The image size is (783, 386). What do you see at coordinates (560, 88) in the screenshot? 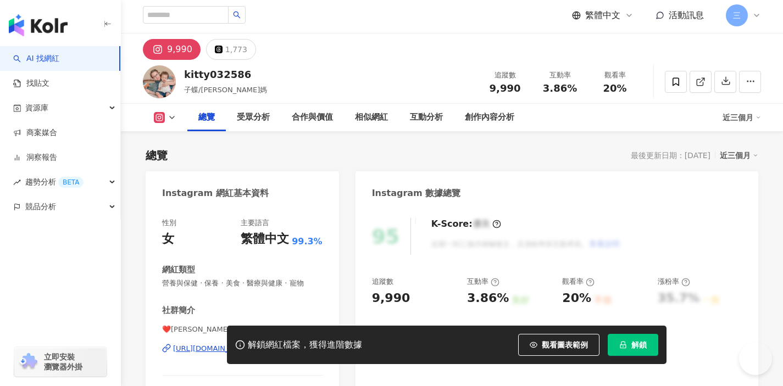
I see `span: 3.86%` at bounding box center [560, 88].